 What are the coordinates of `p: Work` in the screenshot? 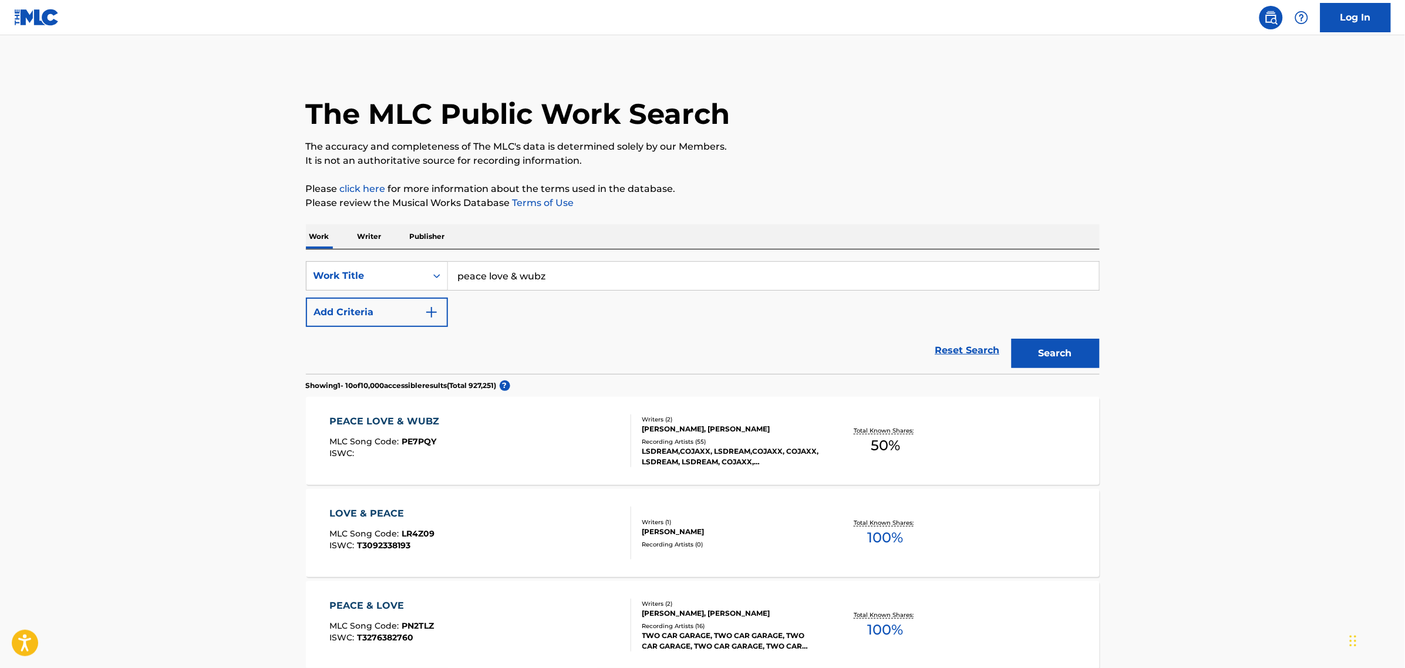 It's located at (319, 237).